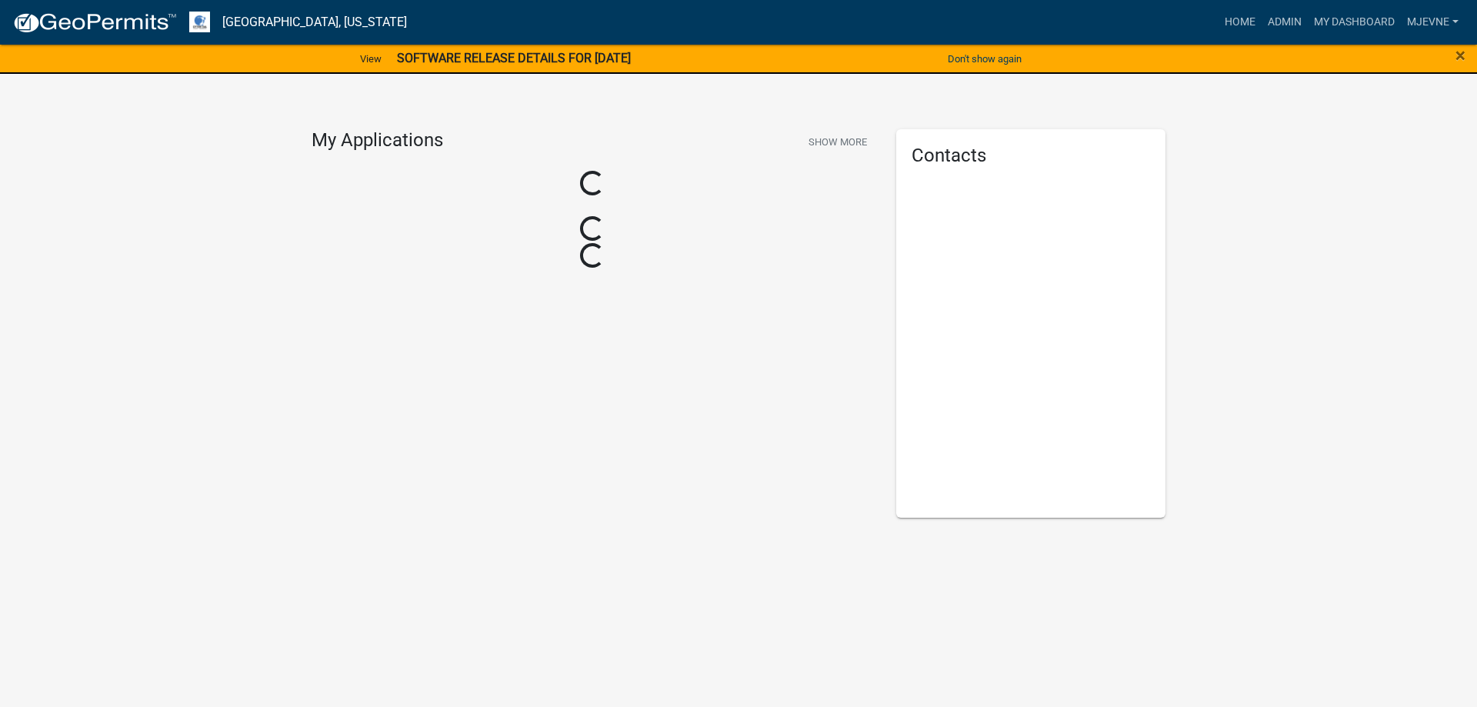  I want to click on a: View, so click(371, 58).